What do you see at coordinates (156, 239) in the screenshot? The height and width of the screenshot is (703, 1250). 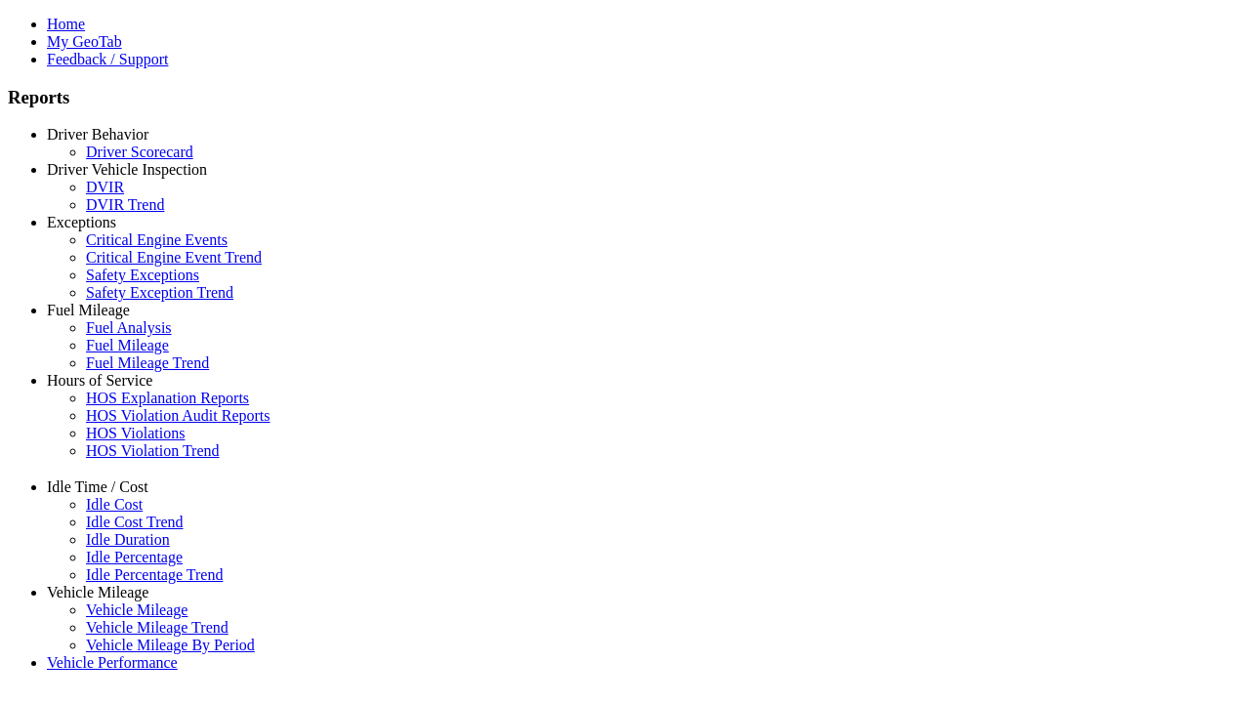 I see `a: Critical Engine Events` at bounding box center [156, 239].